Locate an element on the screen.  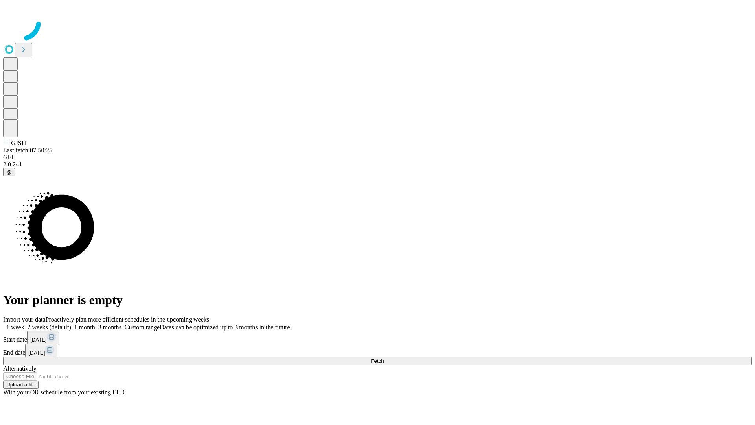
span: With your OR schedule from your existing EHR is located at coordinates (64, 392).